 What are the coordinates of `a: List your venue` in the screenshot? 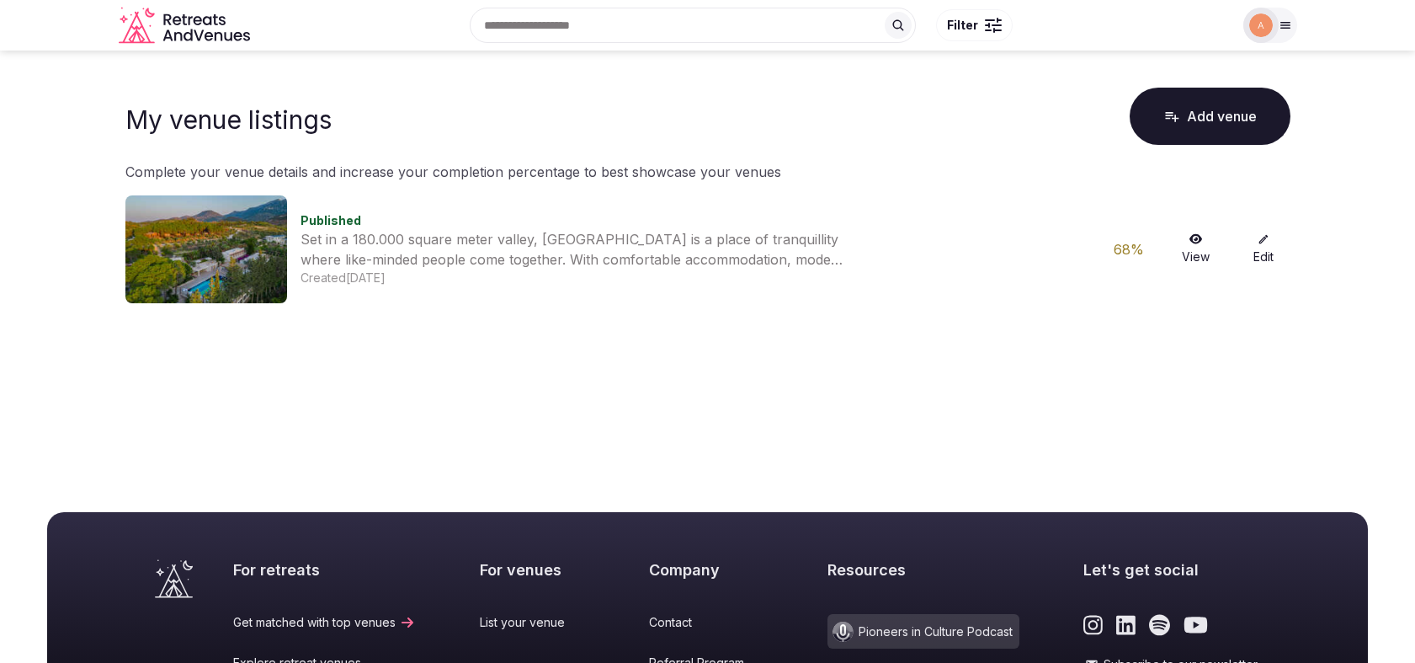 It's located at (532, 622).